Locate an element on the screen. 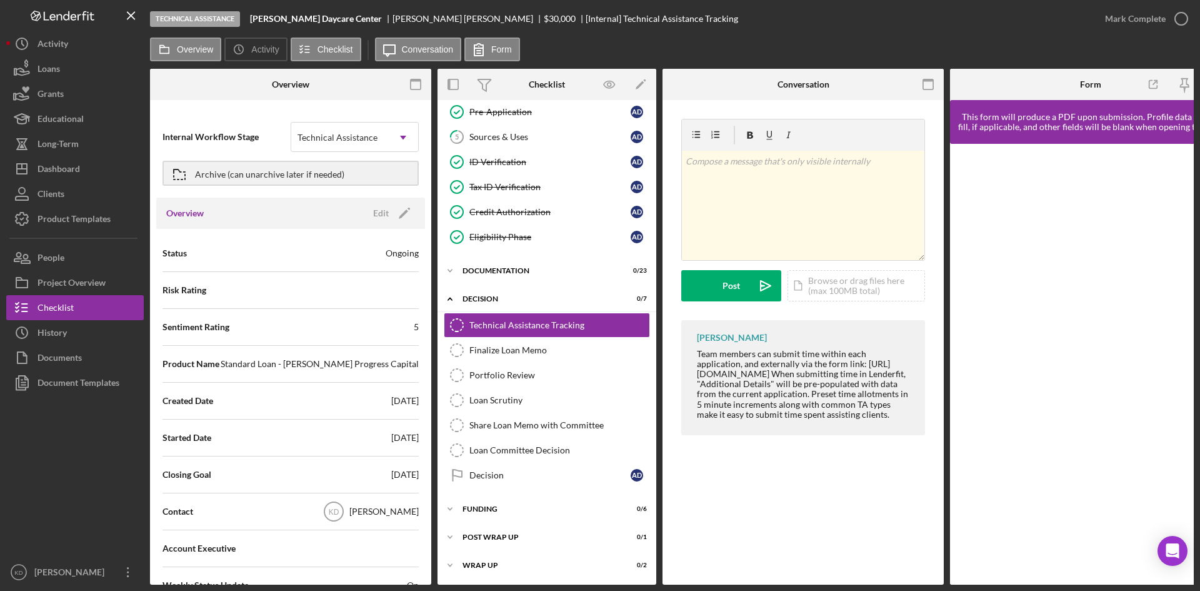 This screenshot has width=1200, height=591. div: Dashboard is located at coordinates (59, 170).